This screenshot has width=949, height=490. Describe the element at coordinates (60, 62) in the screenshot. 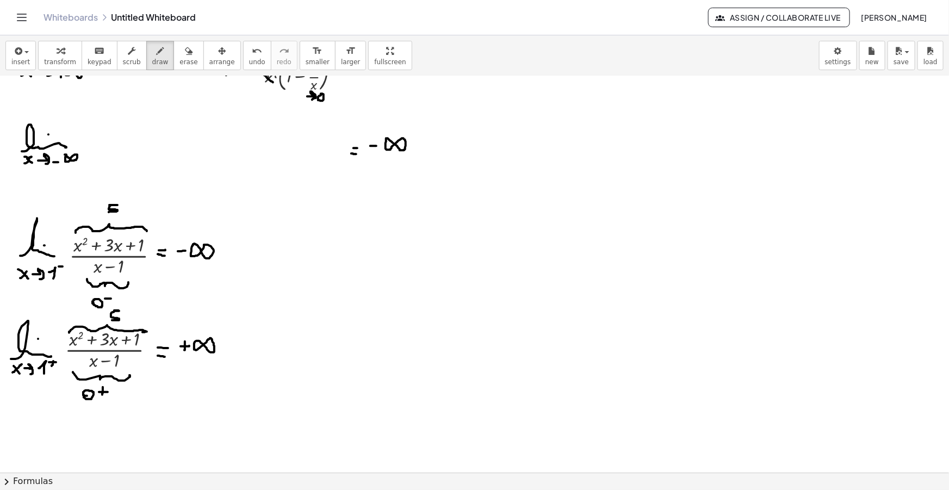

I see `span: transform` at that location.